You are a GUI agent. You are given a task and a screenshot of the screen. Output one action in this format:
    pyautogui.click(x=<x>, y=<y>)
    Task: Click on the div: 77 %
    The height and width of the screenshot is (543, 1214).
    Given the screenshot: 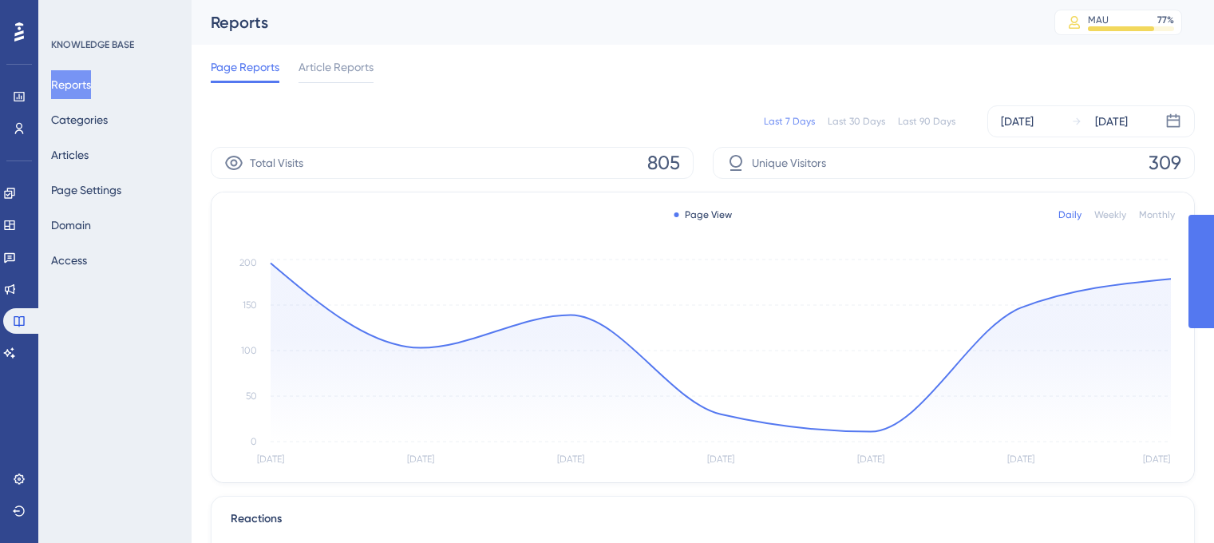 What is the action you would take?
    pyautogui.click(x=1165, y=20)
    